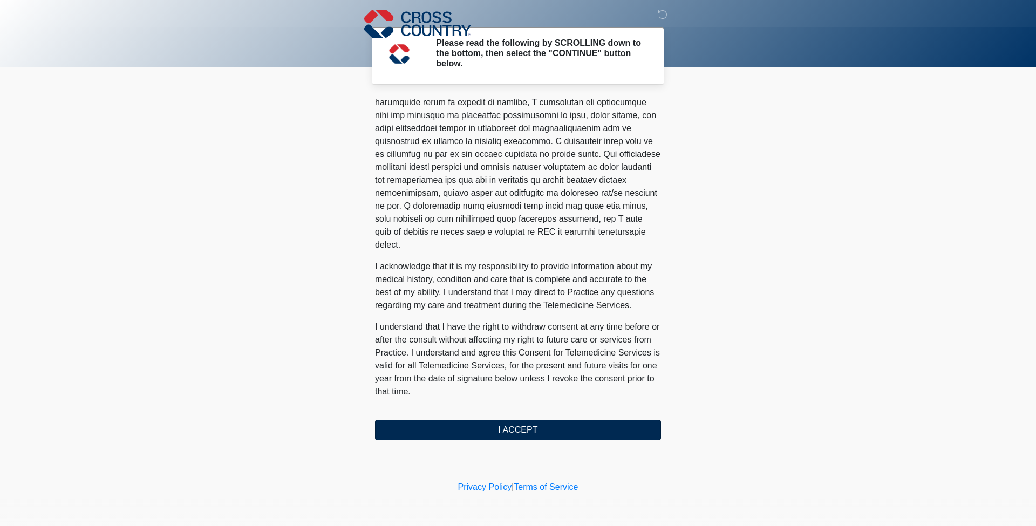 The width and height of the screenshot is (1036, 526). Describe the element at coordinates (399, 54) in the screenshot. I see `img: Agent Avatar` at that location.